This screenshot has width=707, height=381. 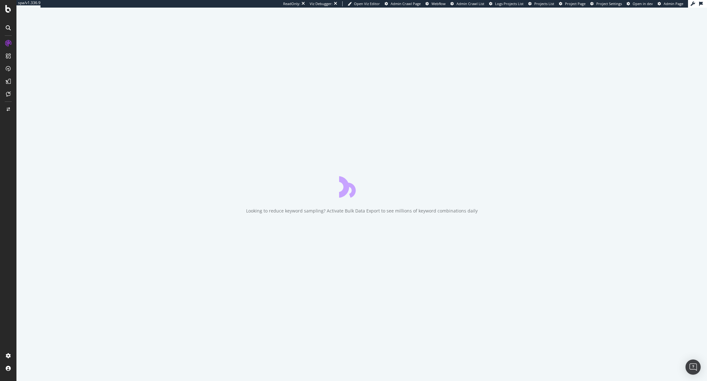 I want to click on div: Viz Debugger:, so click(x=321, y=4).